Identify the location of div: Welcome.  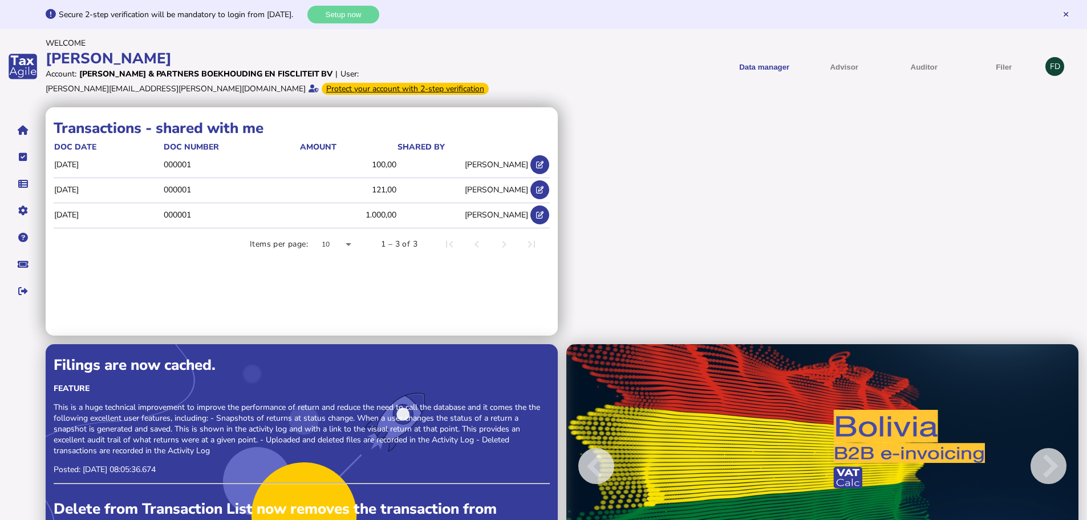
(293, 43).